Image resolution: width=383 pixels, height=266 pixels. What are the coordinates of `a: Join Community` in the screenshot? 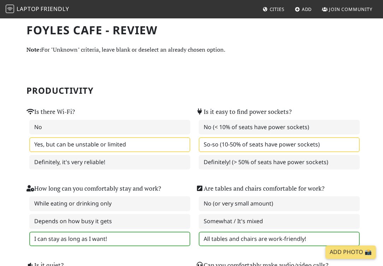 It's located at (347, 9).